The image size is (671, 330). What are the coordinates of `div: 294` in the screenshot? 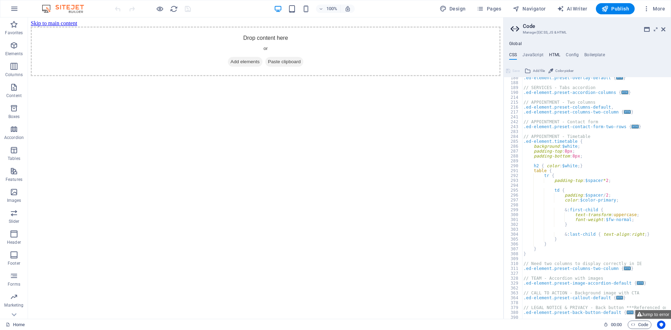 It's located at (513, 186).